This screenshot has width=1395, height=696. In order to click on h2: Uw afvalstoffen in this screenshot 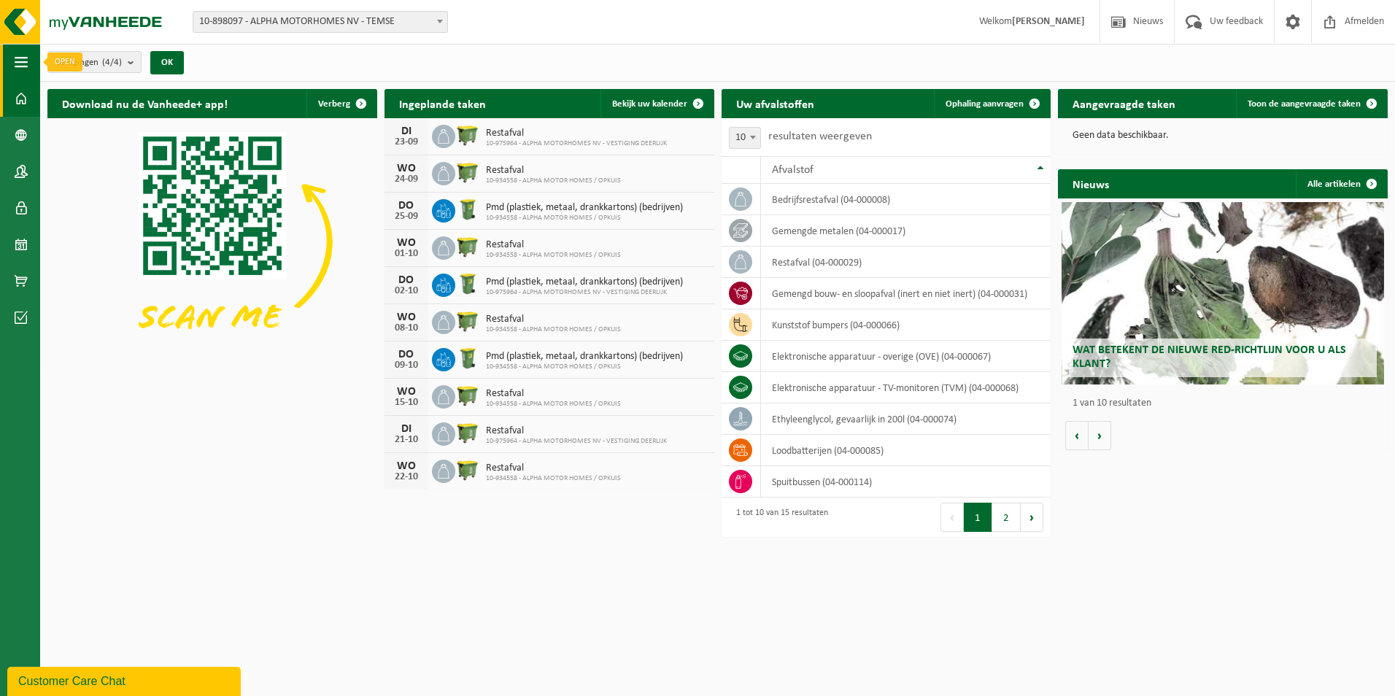, I will do `click(775, 103)`.